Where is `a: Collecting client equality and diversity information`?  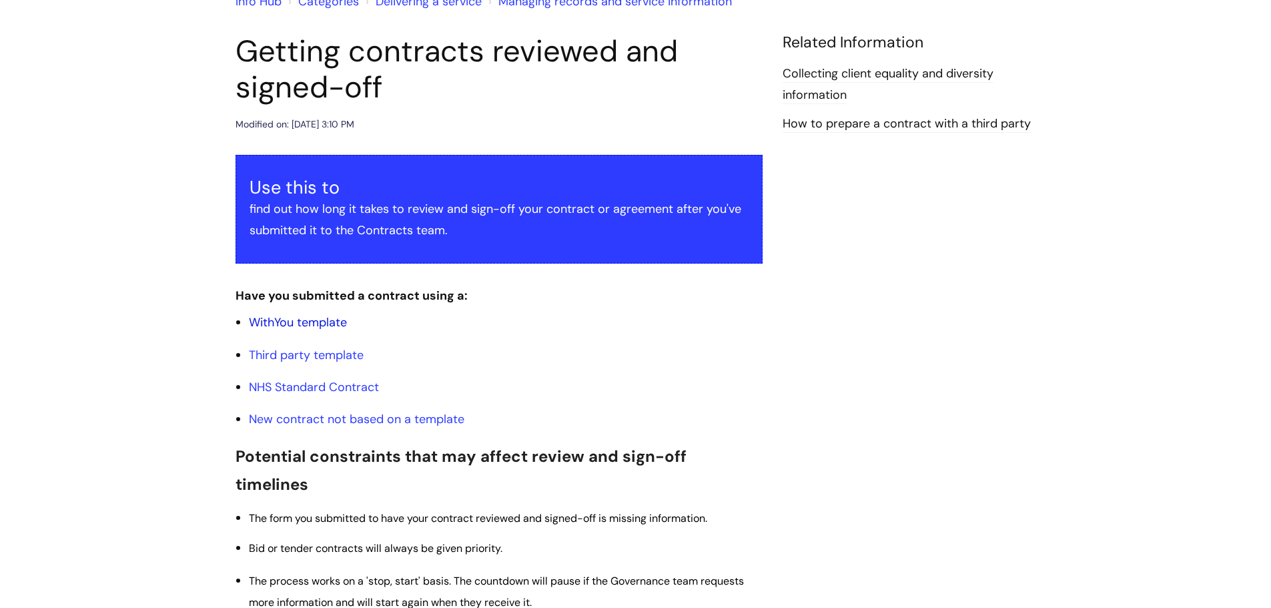
a: Collecting client equality and diversity information is located at coordinates (888, 85).